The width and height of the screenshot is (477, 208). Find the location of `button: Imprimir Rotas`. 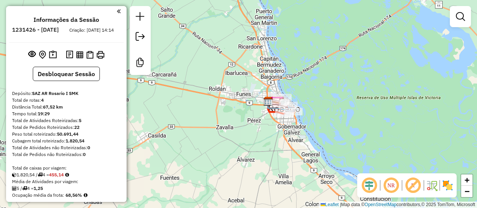

button: Imprimir Rotas is located at coordinates (100, 55).